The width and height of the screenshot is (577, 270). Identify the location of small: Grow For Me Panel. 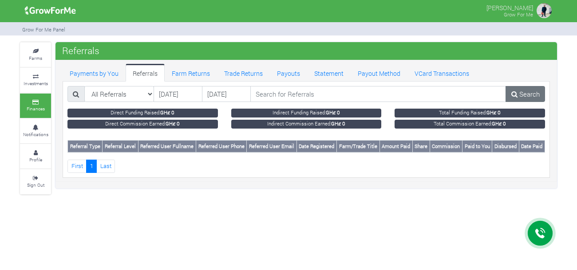
(43, 29).